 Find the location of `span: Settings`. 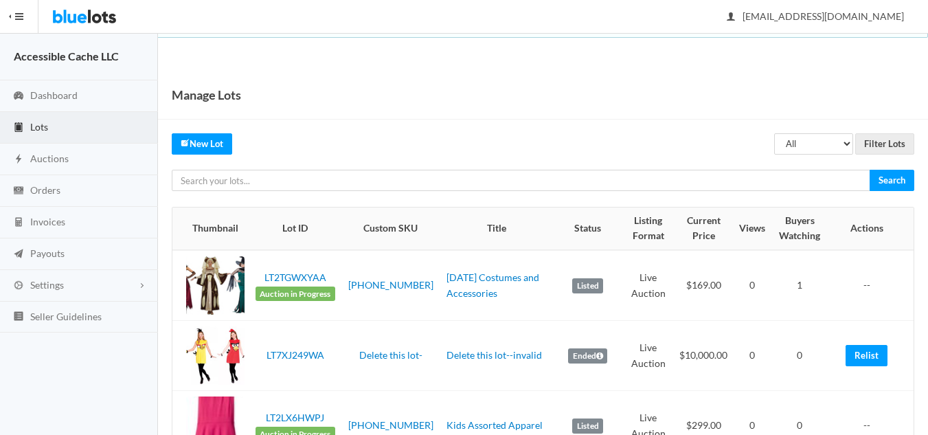

span: Settings is located at coordinates (47, 284).